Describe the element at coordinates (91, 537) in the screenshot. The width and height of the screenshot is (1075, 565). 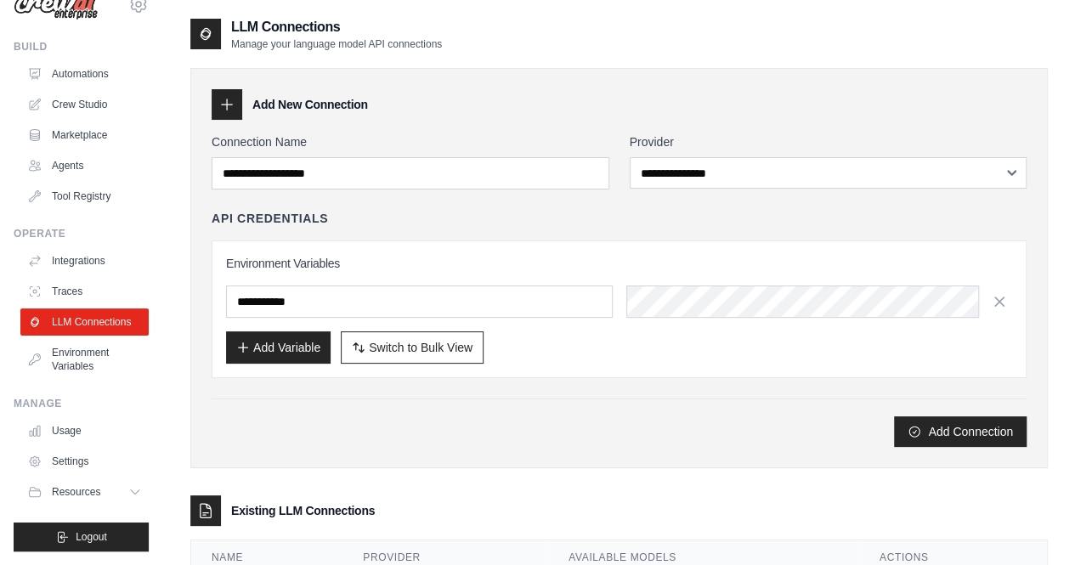
I see `span: Logout` at that location.